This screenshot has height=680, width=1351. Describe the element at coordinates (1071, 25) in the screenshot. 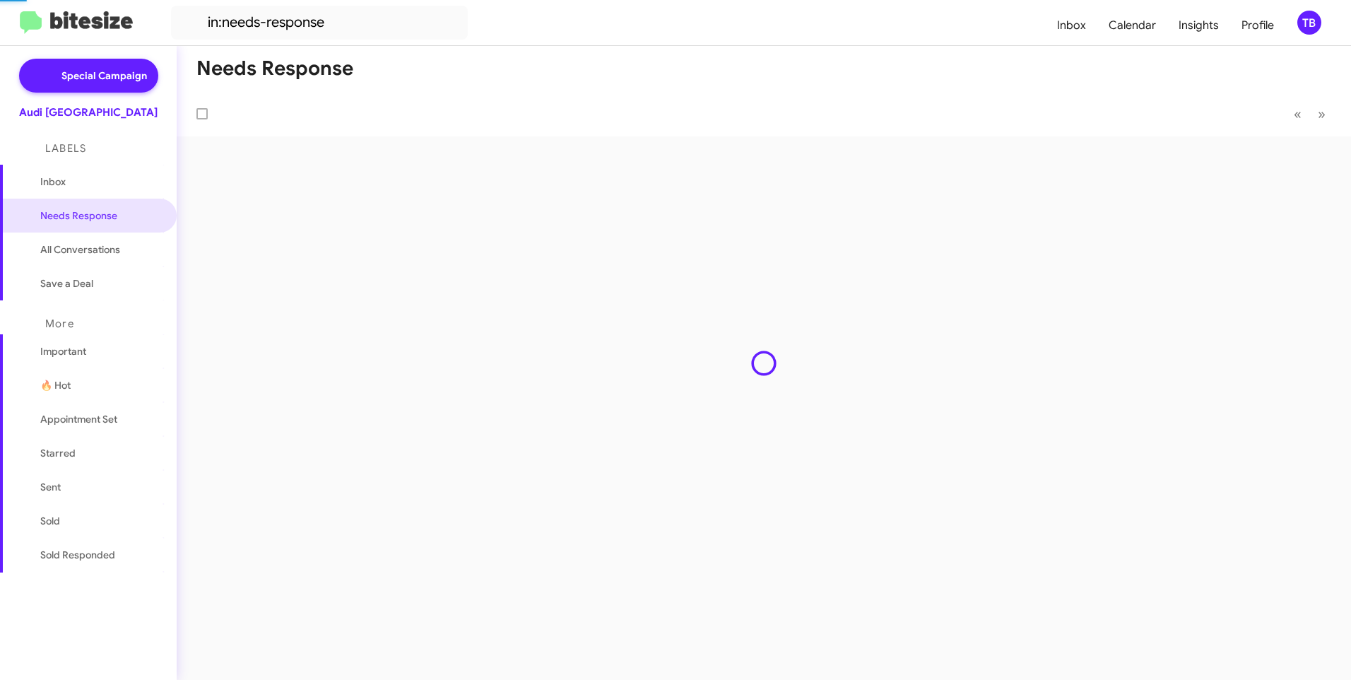

I see `a: Inbox` at that location.